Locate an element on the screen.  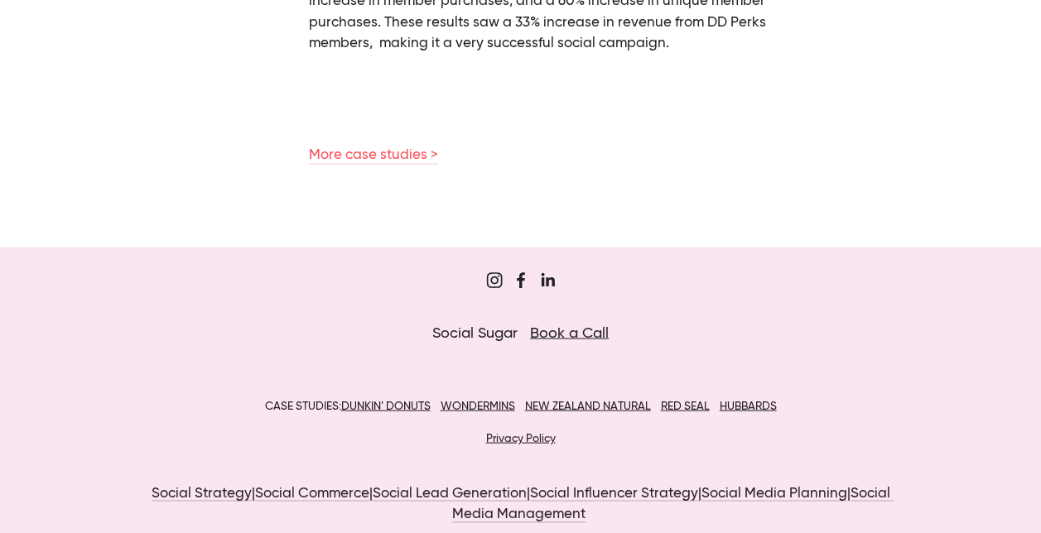
a: Social Lead Generation is located at coordinates (450, 493).